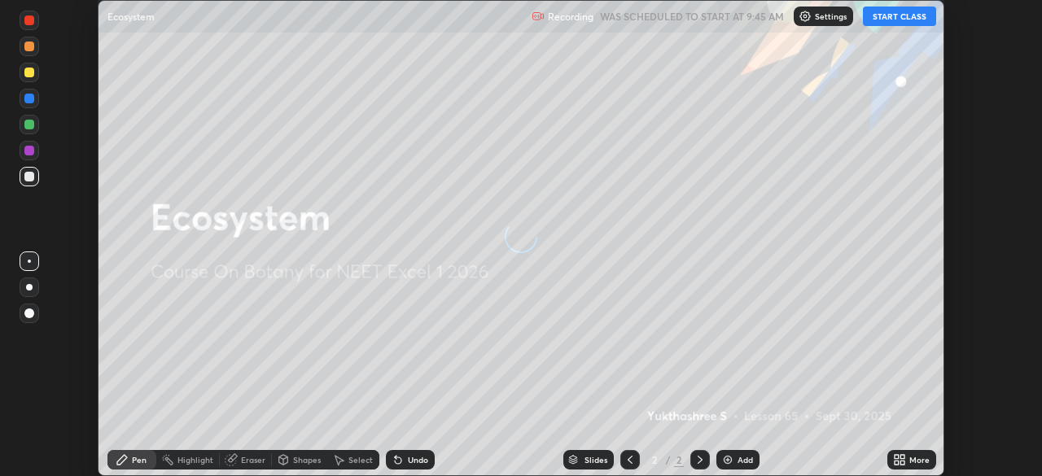  Describe the element at coordinates (805, 16) in the screenshot. I see `img: class-settings-icons` at that location.